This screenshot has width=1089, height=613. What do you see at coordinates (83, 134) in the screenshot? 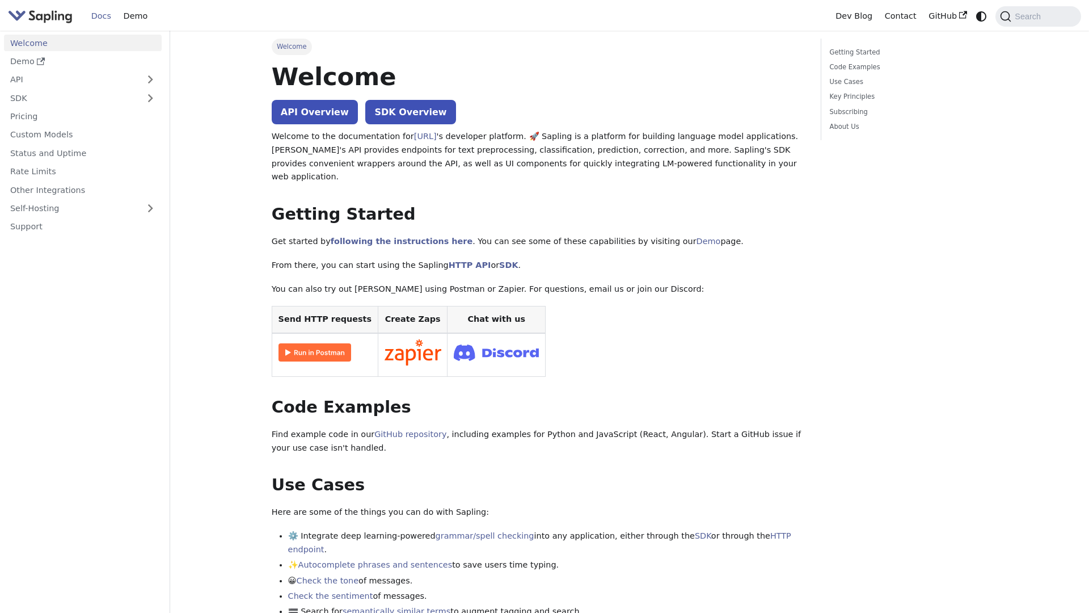
I see `a: Custom Models` at bounding box center [83, 134].